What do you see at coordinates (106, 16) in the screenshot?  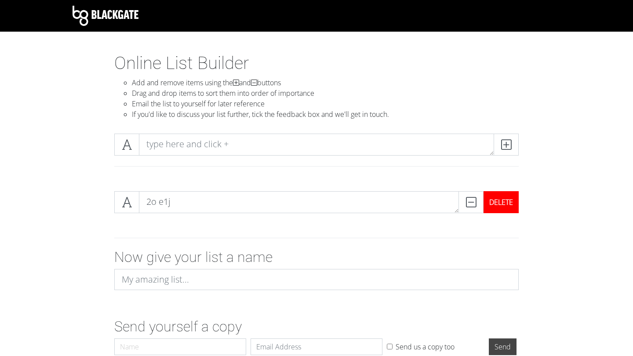 I see `img: Blackgate` at bounding box center [106, 16].